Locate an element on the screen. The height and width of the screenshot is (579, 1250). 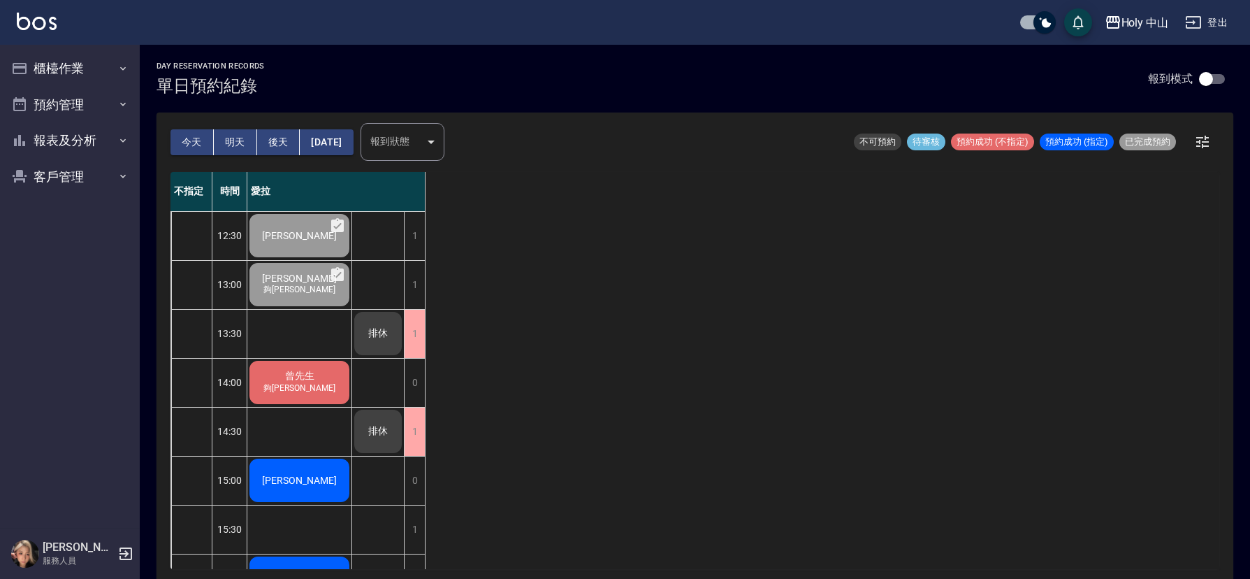
div: 13:30 is located at coordinates (230, 333).